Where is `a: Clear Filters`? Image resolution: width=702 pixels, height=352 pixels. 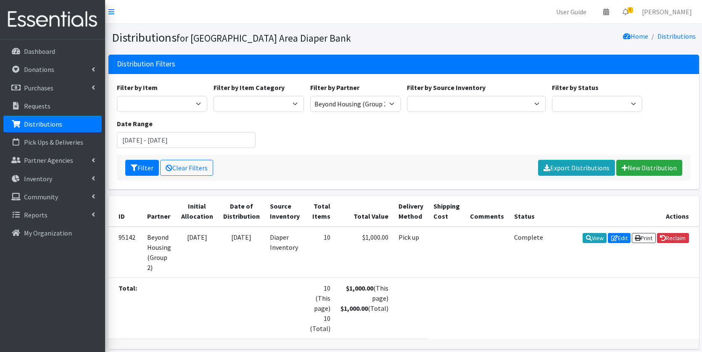
a: Clear Filters is located at coordinates (187, 168).